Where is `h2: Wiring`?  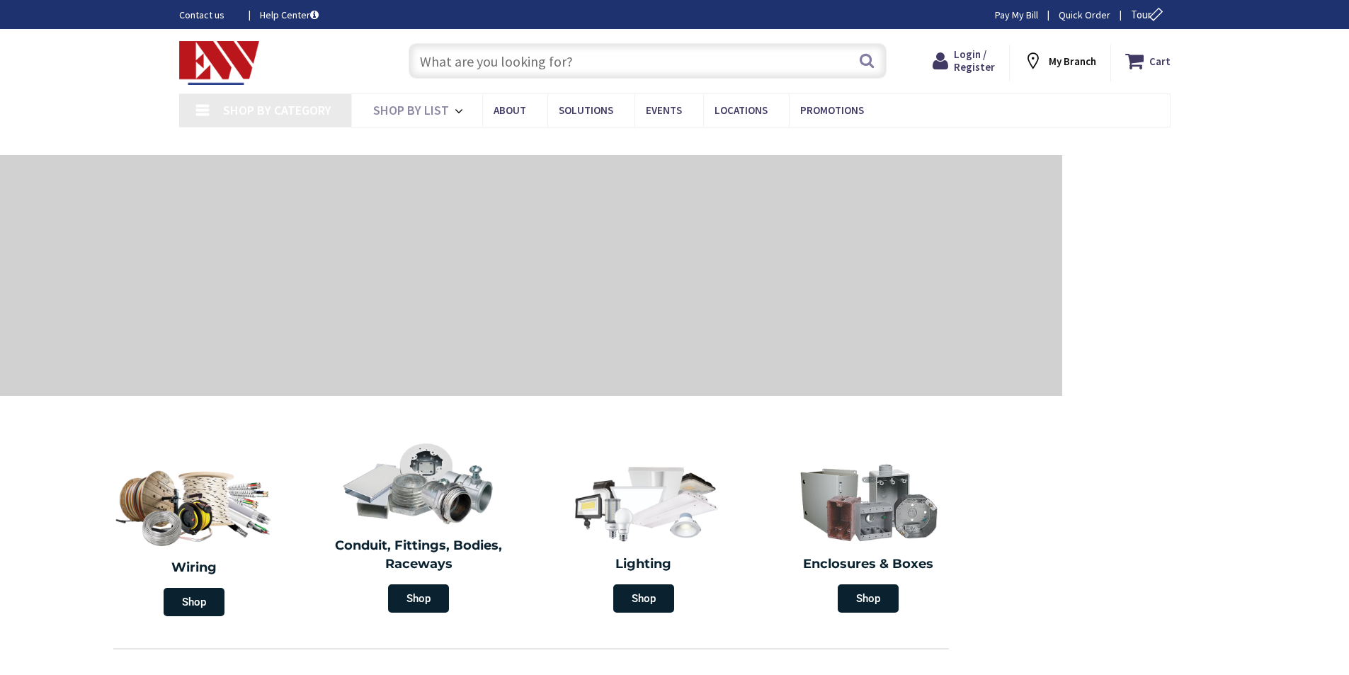
h2: Wiring is located at coordinates (194, 568).